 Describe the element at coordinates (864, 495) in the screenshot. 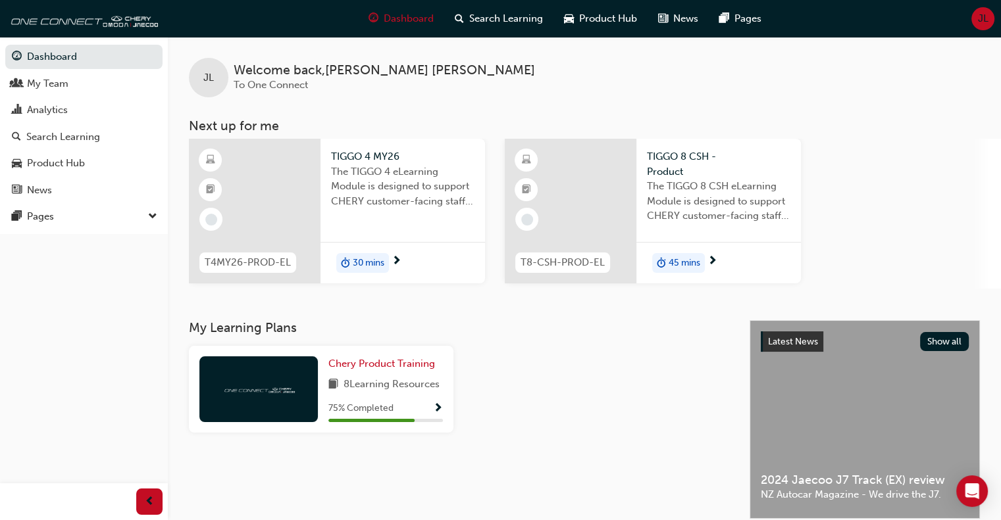

I see `span: NZ Autocar Magazine - We drive the J7.` at that location.